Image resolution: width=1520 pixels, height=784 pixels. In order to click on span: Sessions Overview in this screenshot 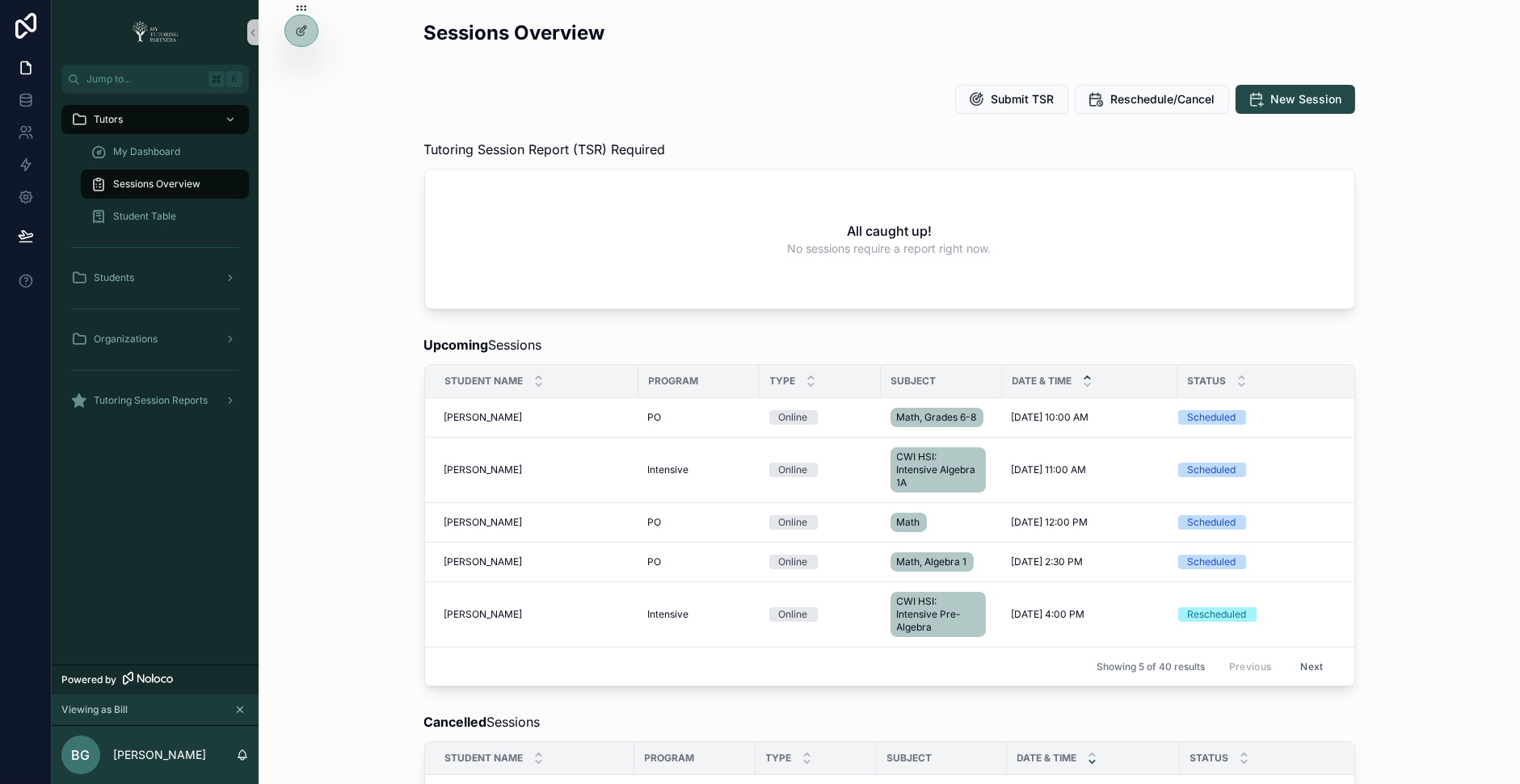, I will do `click(156, 184)`.